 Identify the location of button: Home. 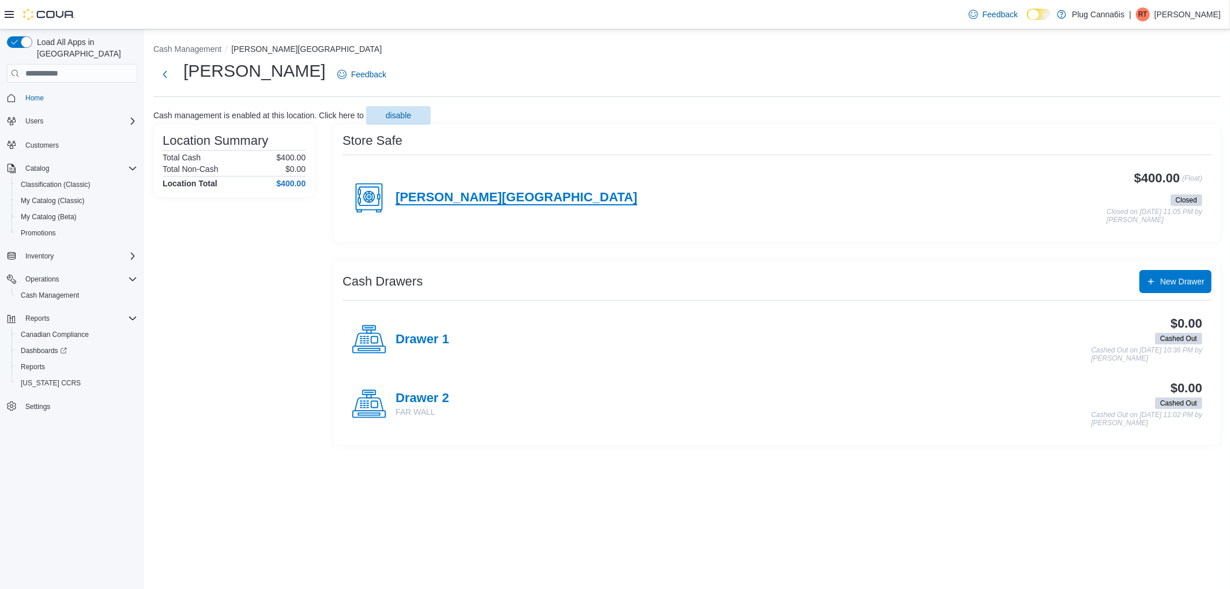
(72, 97).